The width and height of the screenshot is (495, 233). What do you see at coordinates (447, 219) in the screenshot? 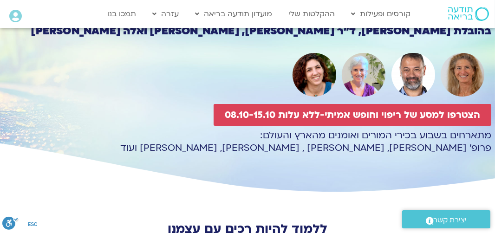
I see `a: יצירת קשר` at bounding box center [447, 219].